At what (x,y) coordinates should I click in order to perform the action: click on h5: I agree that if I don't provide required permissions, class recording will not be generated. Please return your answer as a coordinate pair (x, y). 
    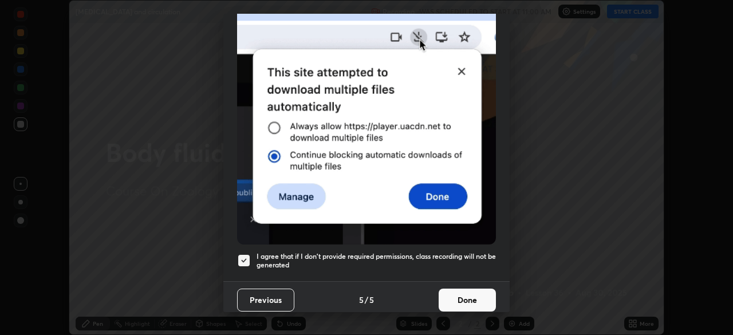
    Looking at the image, I should click on (376, 260).